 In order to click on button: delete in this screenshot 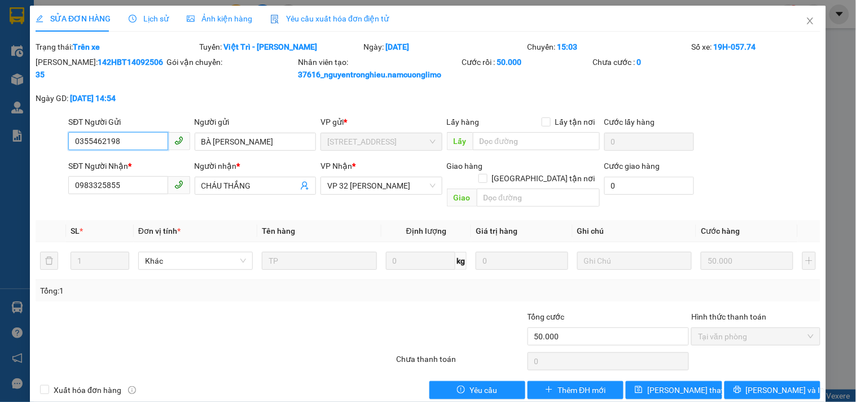, I will do `click(49, 261)`.